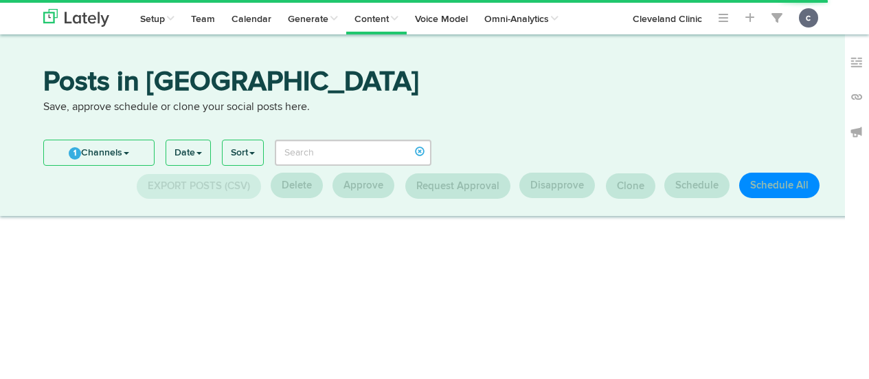 Image resolution: width=869 pixels, height=379 pixels. I want to click on img: logo_lately_bg_light.svg, so click(76, 18).